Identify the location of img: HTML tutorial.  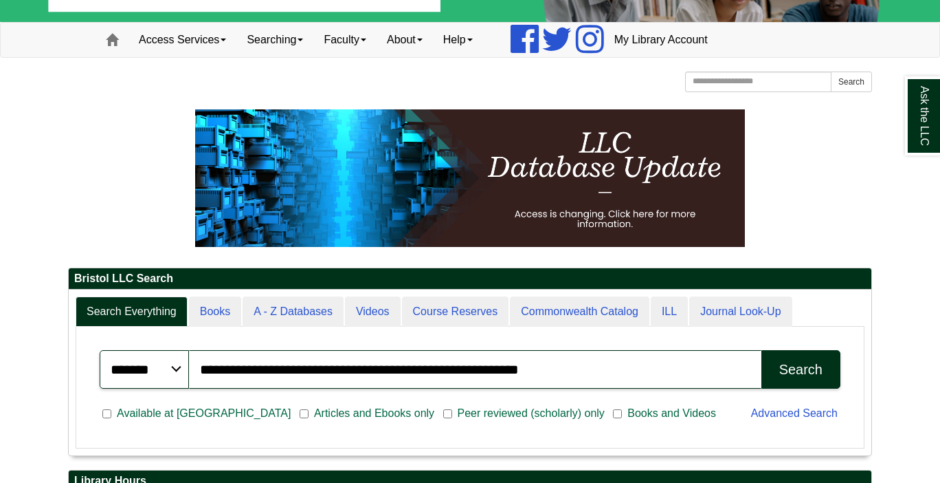
(470, 178).